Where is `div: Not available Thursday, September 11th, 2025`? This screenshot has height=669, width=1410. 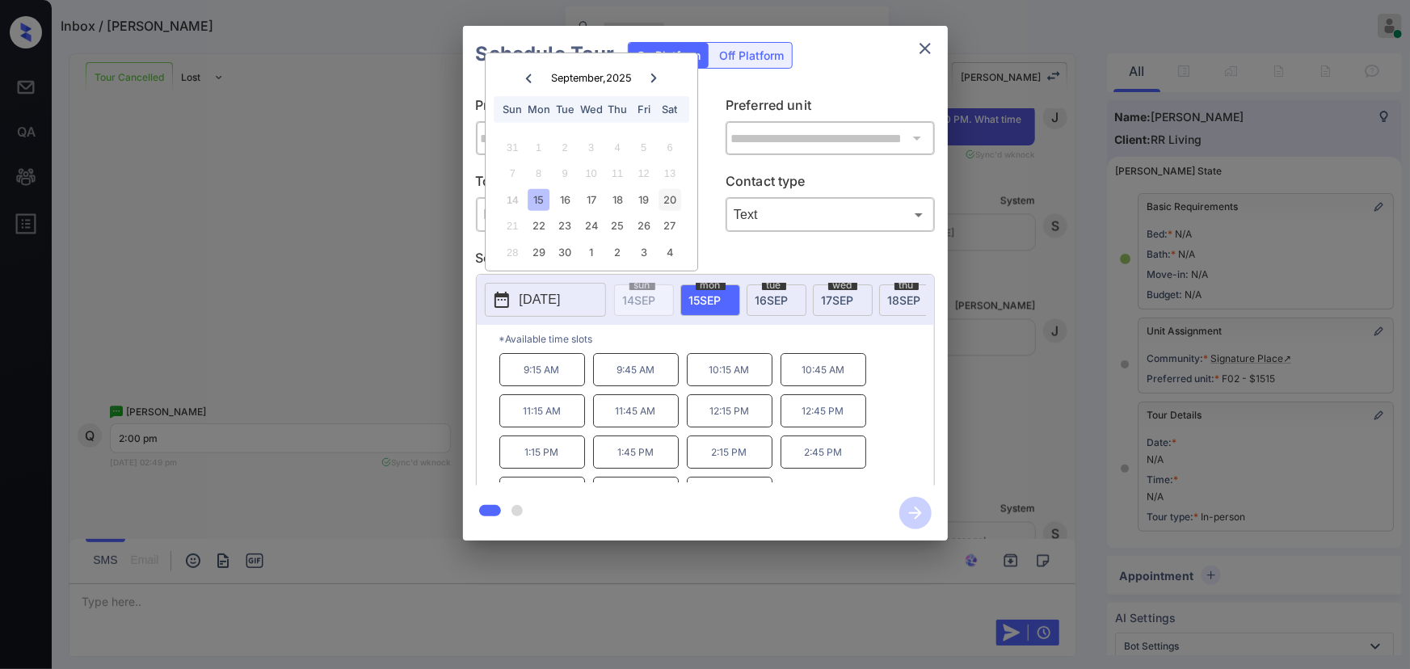 div: Not available Thursday, September 11th, 2025 is located at coordinates (617, 173).